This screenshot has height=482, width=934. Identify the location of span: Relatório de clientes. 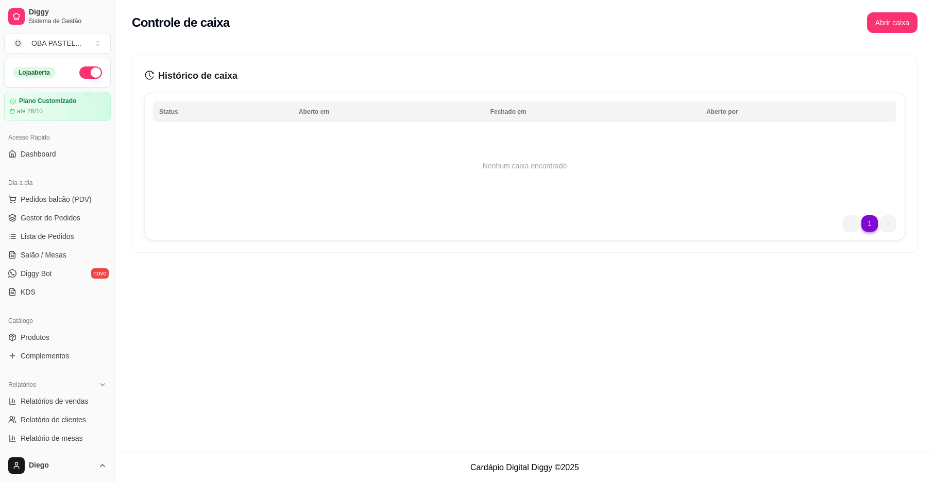
(53, 420).